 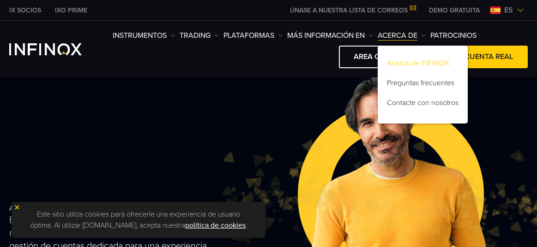 What do you see at coordinates (477, 57) in the screenshot?
I see `a: ABRIR CUENTA REAL` at bounding box center [477, 57].